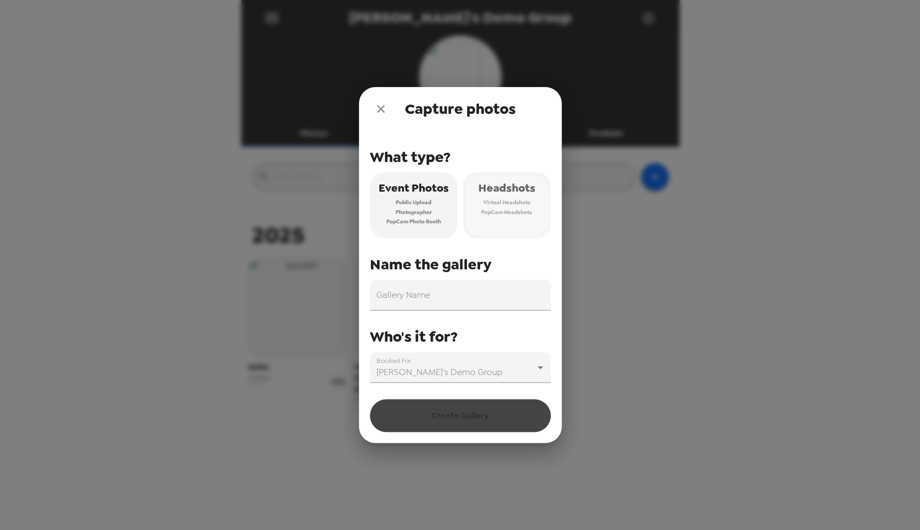 The image size is (920, 530). What do you see at coordinates (507, 188) in the screenshot?
I see `span: Headshots` at bounding box center [507, 188].